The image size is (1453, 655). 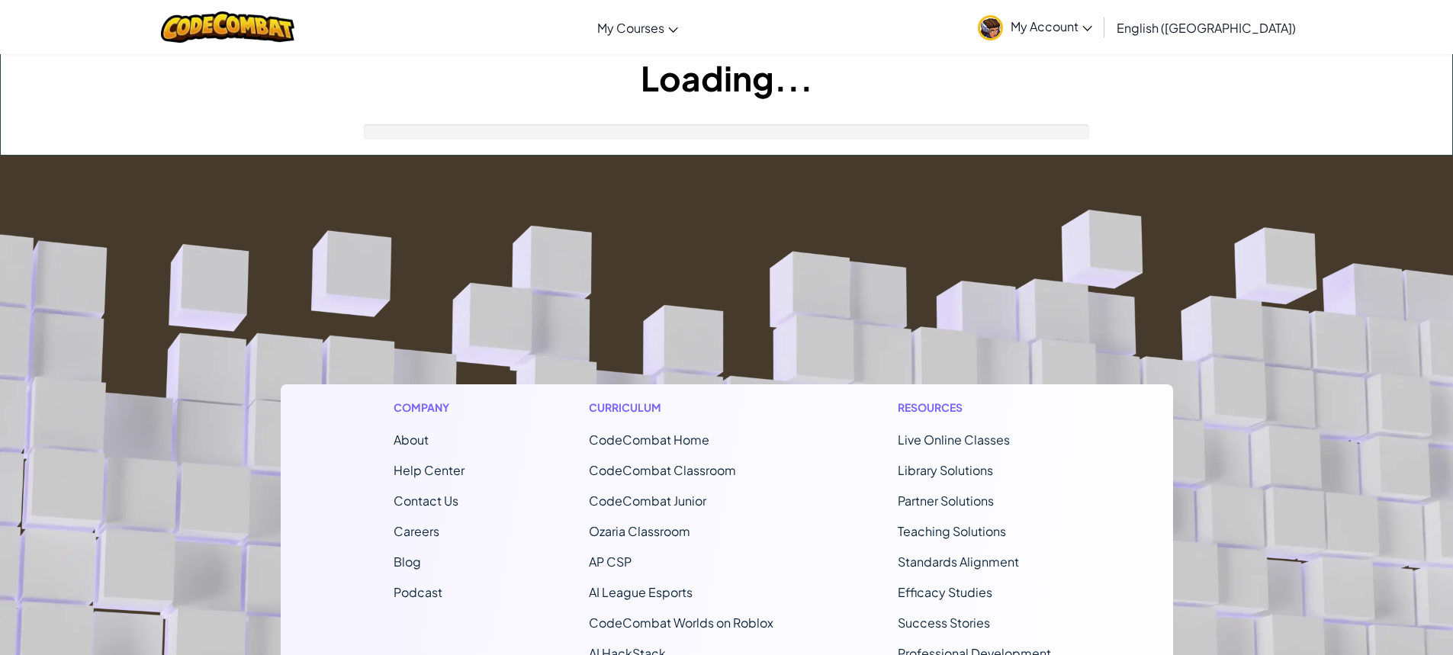 What do you see at coordinates (407, 561) in the screenshot?
I see `a: Blog` at bounding box center [407, 561].